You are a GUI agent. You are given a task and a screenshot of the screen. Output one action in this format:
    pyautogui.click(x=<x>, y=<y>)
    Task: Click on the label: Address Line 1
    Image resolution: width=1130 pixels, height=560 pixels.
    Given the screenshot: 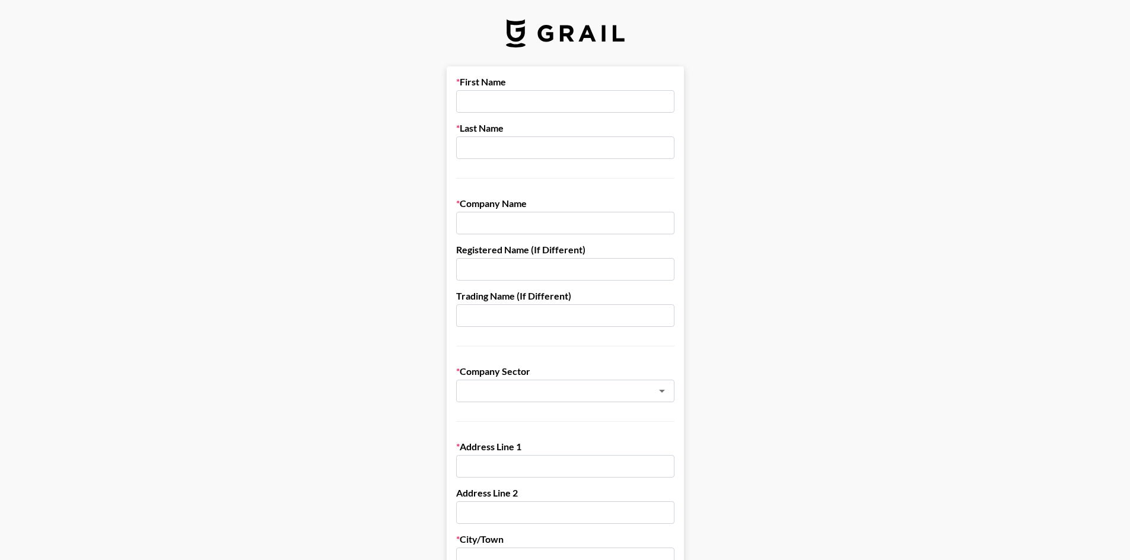 What is the action you would take?
    pyautogui.click(x=565, y=447)
    